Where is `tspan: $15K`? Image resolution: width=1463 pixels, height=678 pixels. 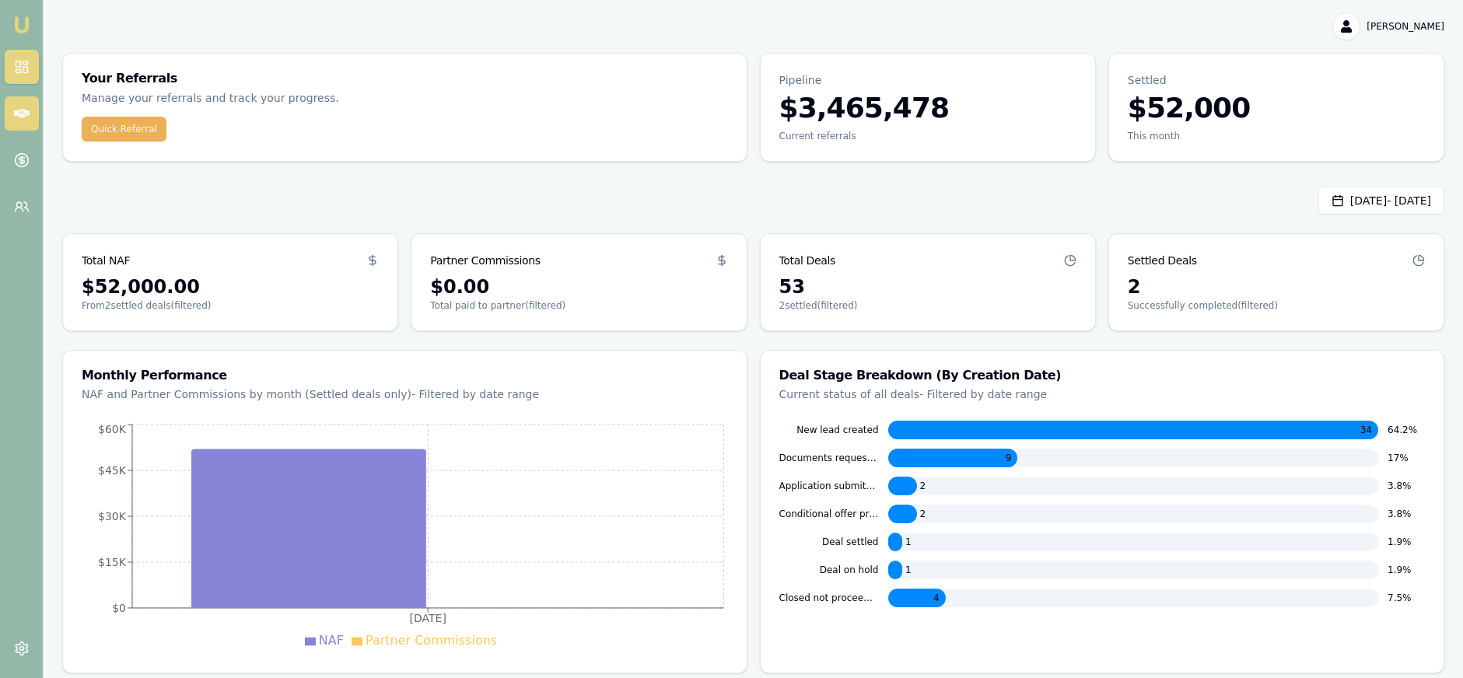 tspan: $15K is located at coordinates (112, 562).